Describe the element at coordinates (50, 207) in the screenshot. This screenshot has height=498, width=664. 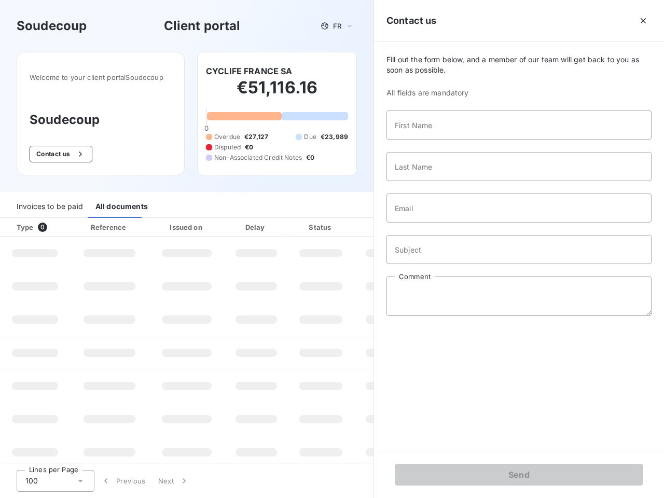
I see `div: Invoices to be paid` at that location.